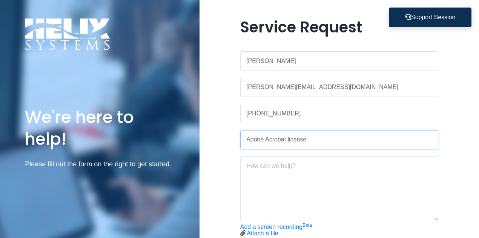  I want to click on a: Attach a file, so click(262, 233).